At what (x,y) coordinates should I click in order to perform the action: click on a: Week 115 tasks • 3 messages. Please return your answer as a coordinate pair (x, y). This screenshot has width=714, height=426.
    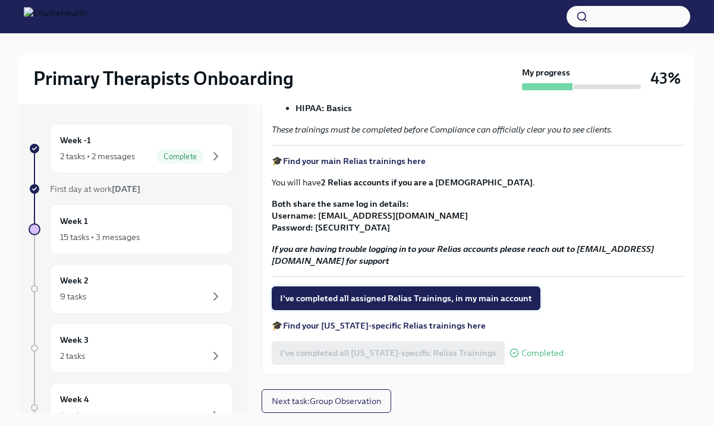
    Looking at the image, I should click on (131, 230).